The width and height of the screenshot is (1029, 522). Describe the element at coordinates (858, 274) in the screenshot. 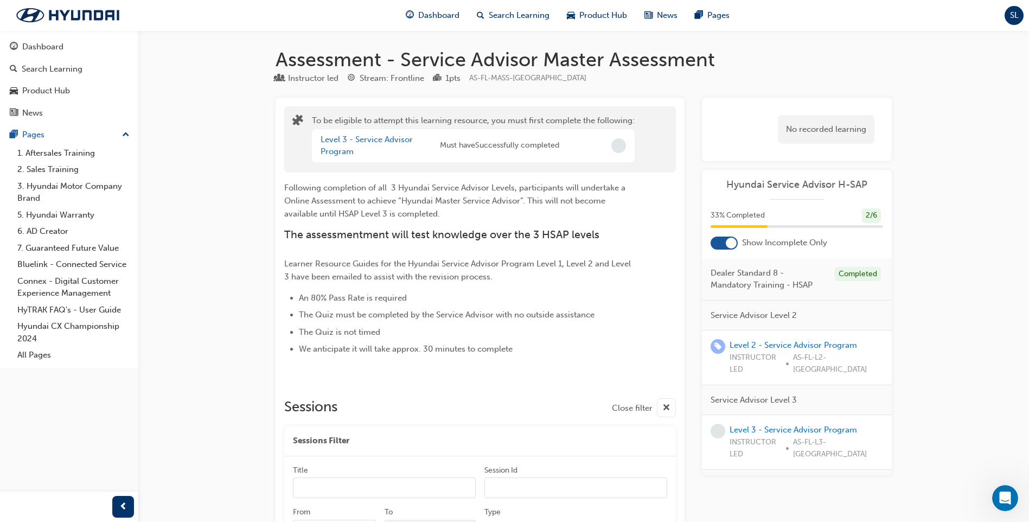

I see `div: Completed` at that location.